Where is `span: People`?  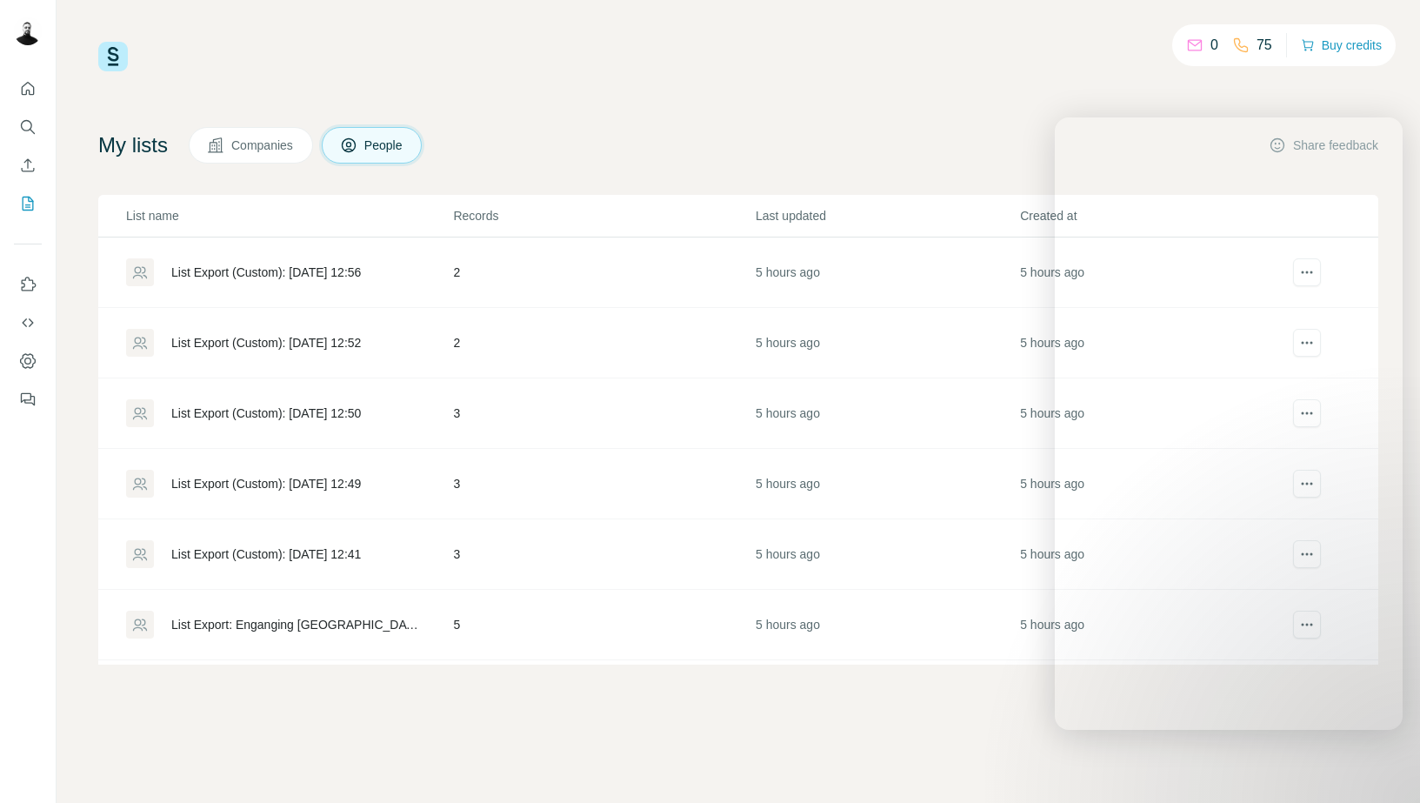
span: People is located at coordinates (384, 145).